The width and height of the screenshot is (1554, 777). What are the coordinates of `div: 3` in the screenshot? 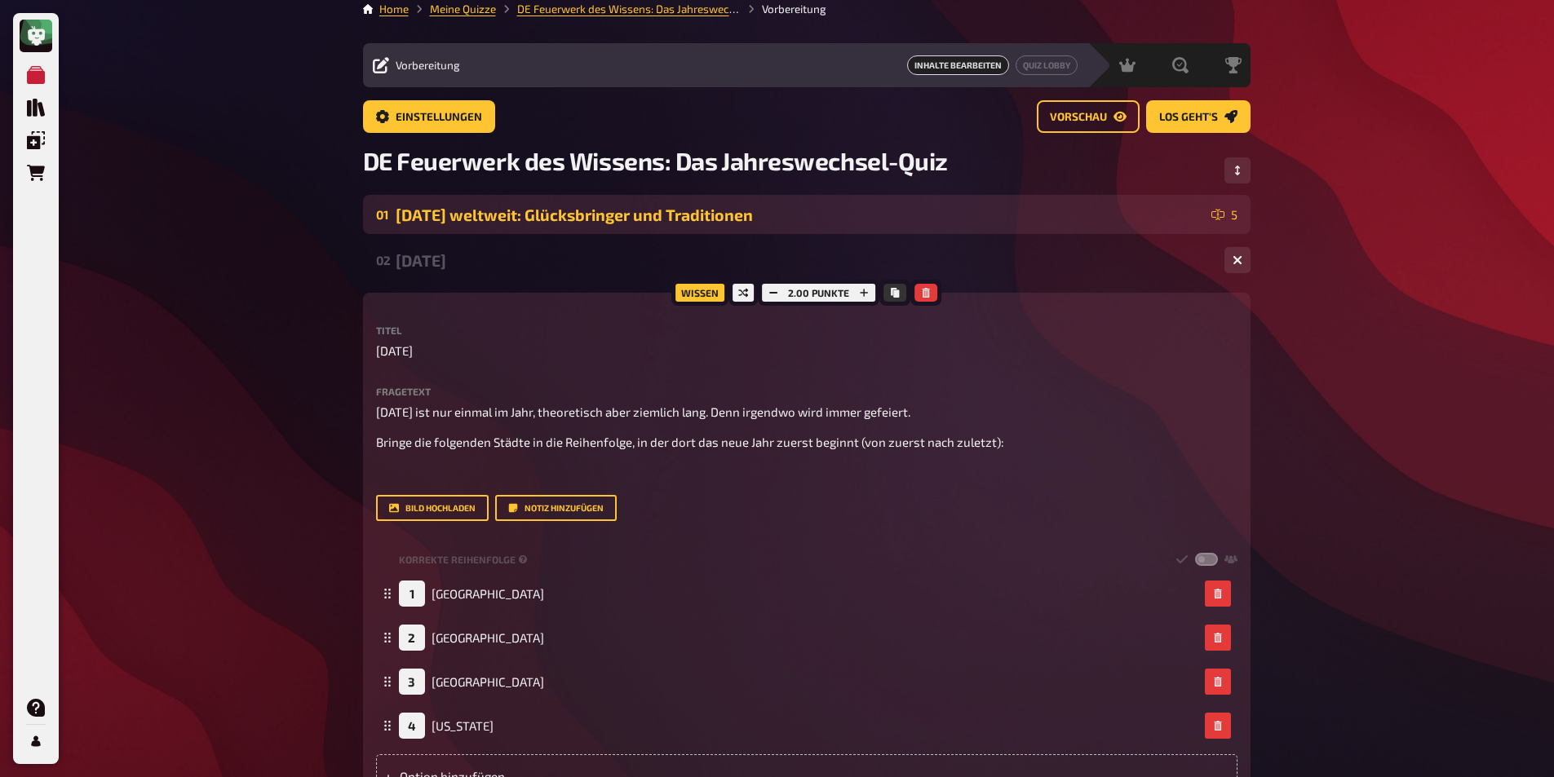 It's located at (412, 682).